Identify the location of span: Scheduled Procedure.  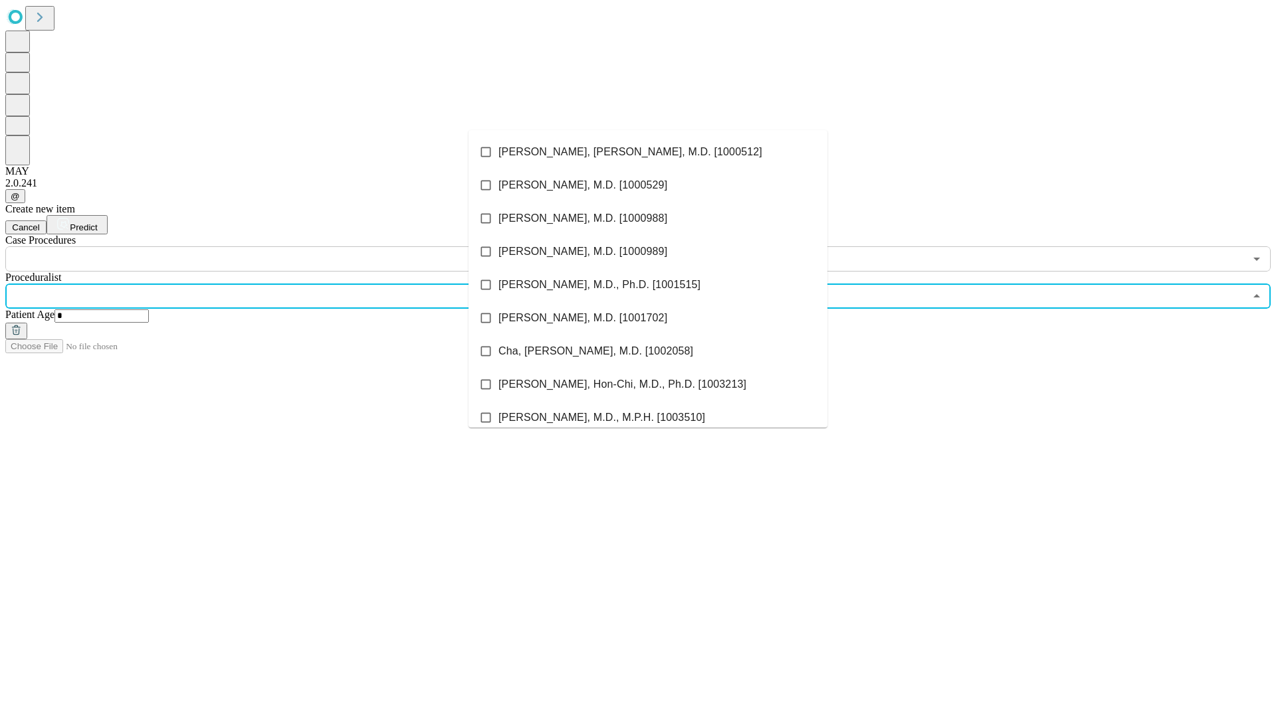
(41, 240).